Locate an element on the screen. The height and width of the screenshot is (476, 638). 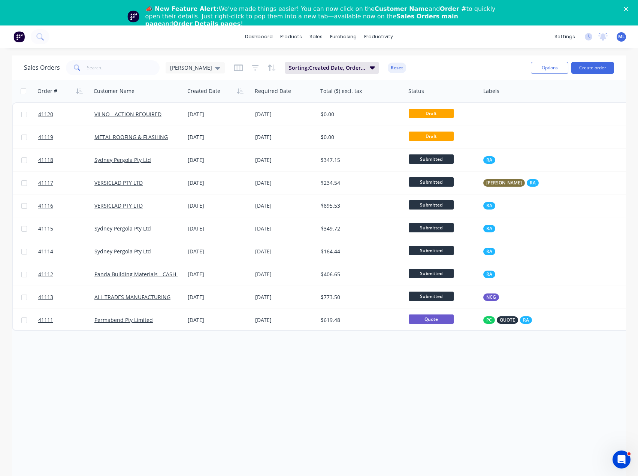
span: 41118 is located at coordinates (46, 160).